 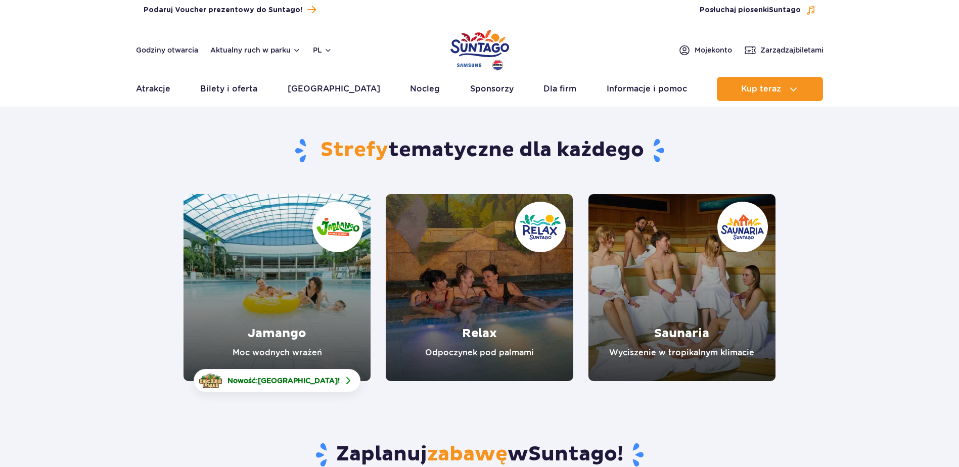 I want to click on span: Kup teraz, so click(x=761, y=89).